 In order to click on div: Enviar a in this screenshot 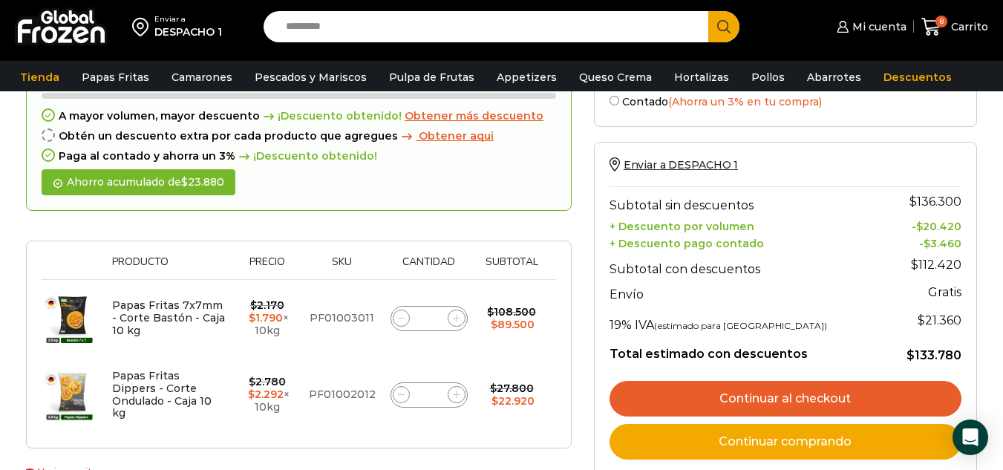, I will do `click(188, 19)`.